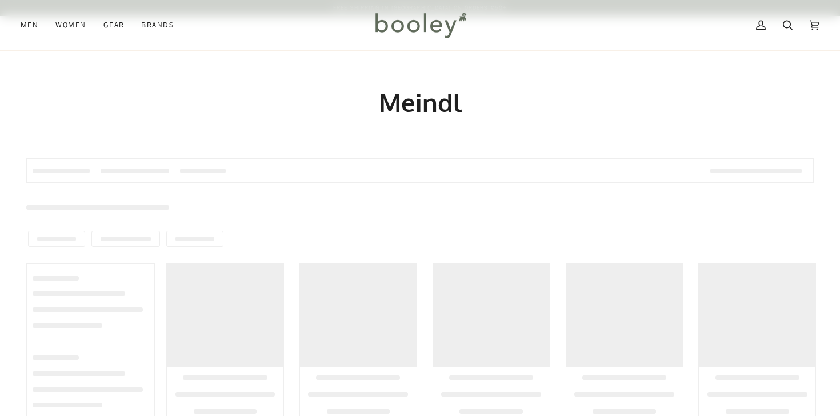  I want to click on span: Brands, so click(158, 25).